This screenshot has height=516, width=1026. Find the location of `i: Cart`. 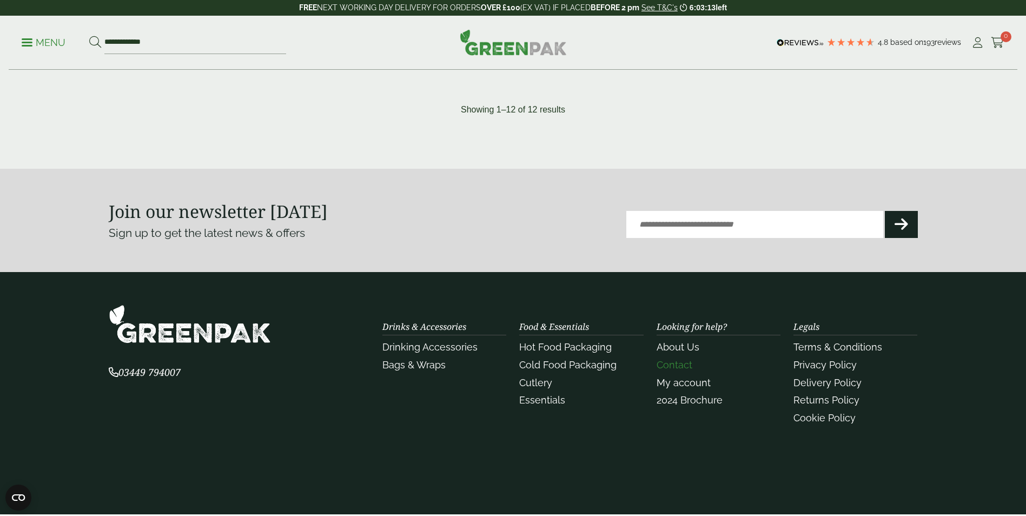

i: Cart is located at coordinates (997, 43).